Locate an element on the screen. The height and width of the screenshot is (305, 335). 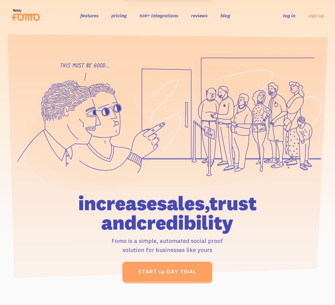
a: sign up is located at coordinates (316, 15).